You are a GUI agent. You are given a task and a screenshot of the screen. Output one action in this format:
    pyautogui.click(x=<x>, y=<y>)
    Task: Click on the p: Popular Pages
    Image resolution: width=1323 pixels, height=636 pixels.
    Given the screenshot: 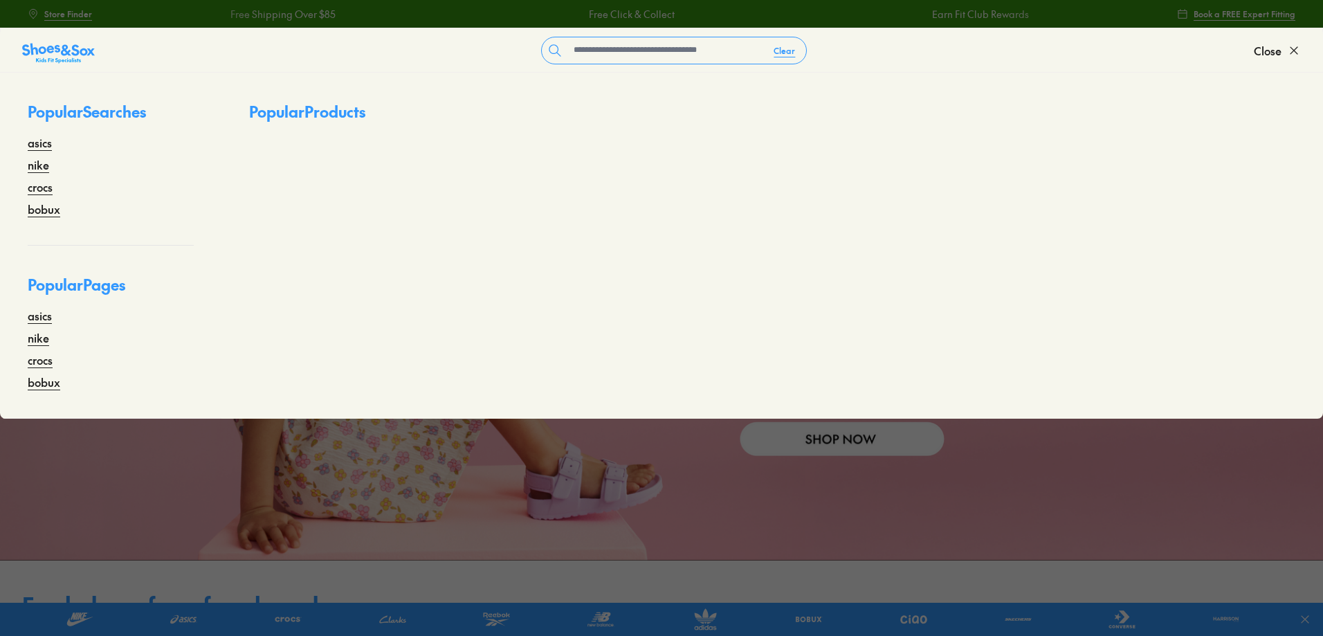 What is the action you would take?
    pyautogui.click(x=111, y=290)
    